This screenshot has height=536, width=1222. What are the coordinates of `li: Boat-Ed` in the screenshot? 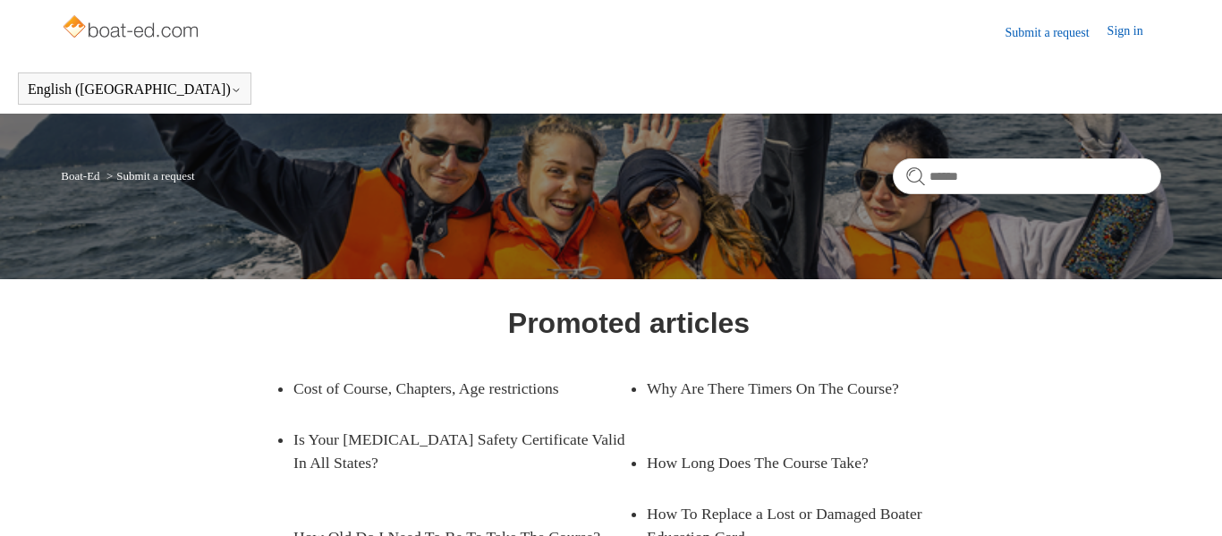 It's located at (81, 175).